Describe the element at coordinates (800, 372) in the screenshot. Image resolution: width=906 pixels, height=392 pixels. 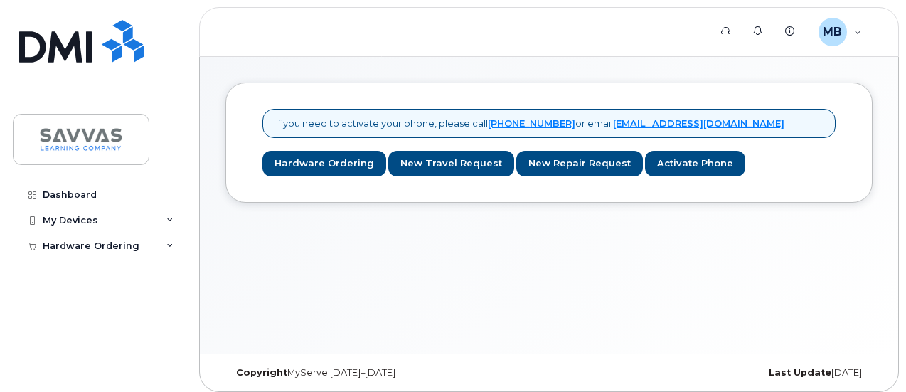
I see `strong: Last Update` at that location.